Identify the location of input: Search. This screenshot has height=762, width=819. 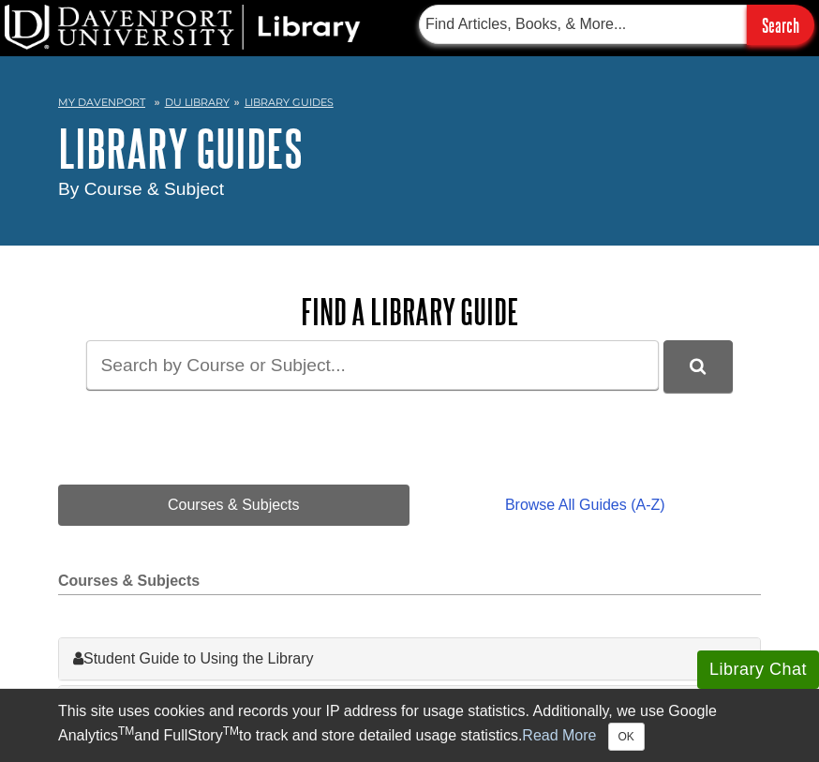
(780, 24).